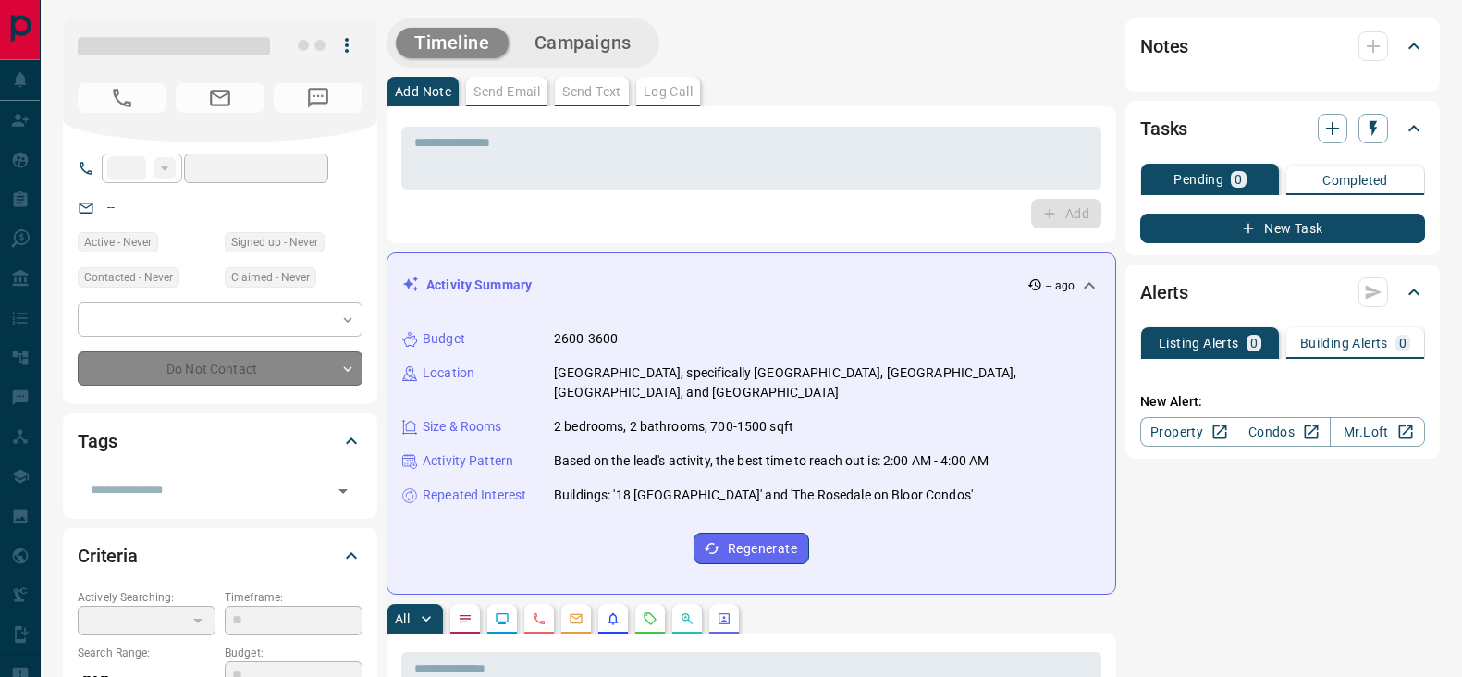  I want to click on span: No Email, so click(220, 98).